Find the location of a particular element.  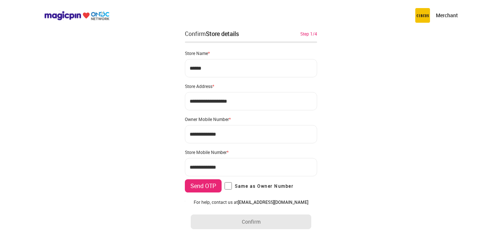

div: Store Address is located at coordinates (251, 86).